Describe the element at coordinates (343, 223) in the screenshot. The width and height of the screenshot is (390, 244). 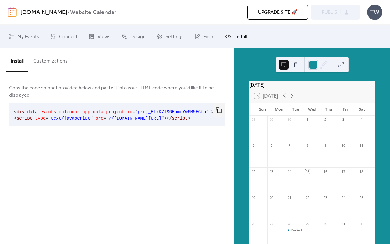
I see `div: 31` at that location.